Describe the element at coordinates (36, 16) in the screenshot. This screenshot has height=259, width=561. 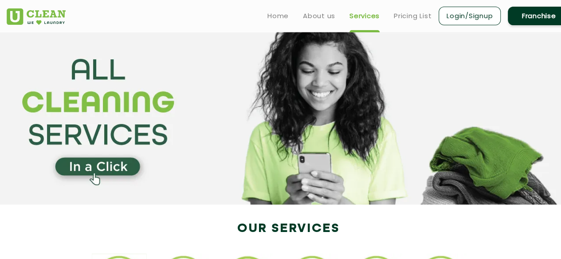
I see `img: UClean Laundry and Dry Cleaning` at that location.